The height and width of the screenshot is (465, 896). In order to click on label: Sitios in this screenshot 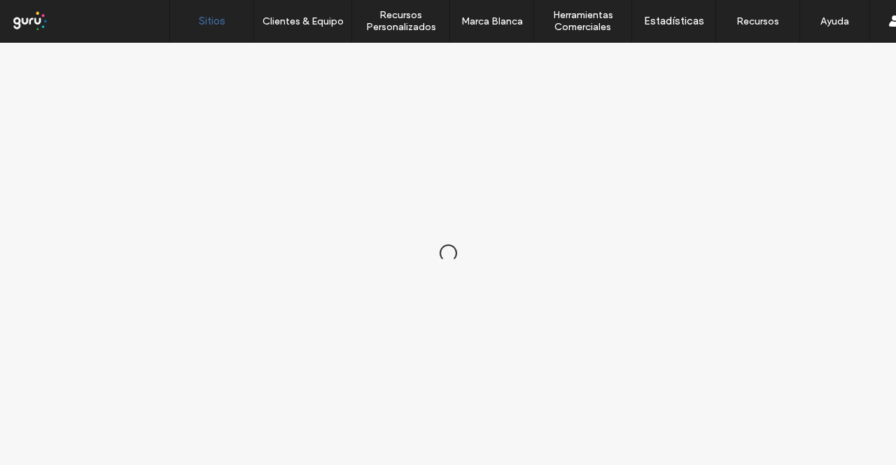, I will do `click(212, 21)`.